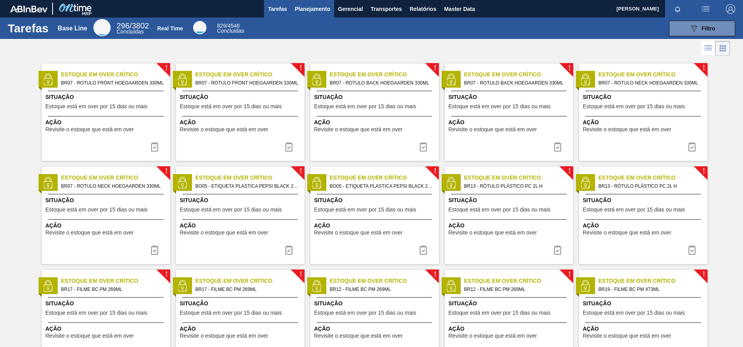 The image size is (743, 347). What do you see at coordinates (113, 83) in the screenshot?
I see `span: BR07 - ROTULO FRONT HOEGAARDEN 330ML` at bounding box center [113, 83].